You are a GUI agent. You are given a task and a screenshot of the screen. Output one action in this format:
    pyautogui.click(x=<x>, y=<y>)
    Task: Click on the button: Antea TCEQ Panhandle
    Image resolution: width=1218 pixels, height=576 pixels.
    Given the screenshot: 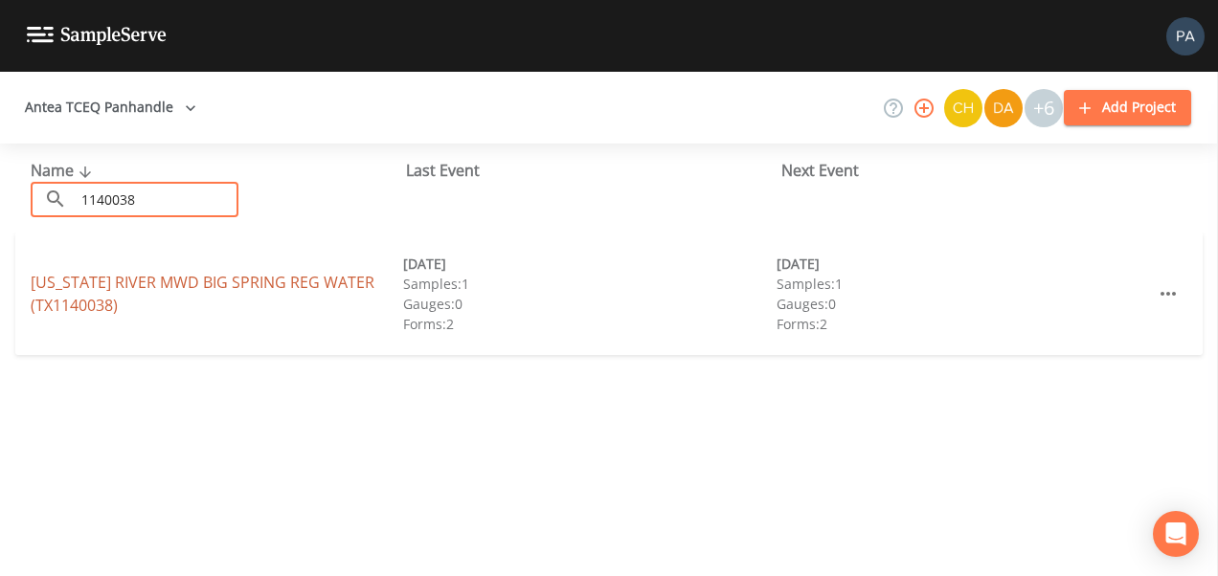 What is the action you would take?
    pyautogui.click(x=110, y=107)
    